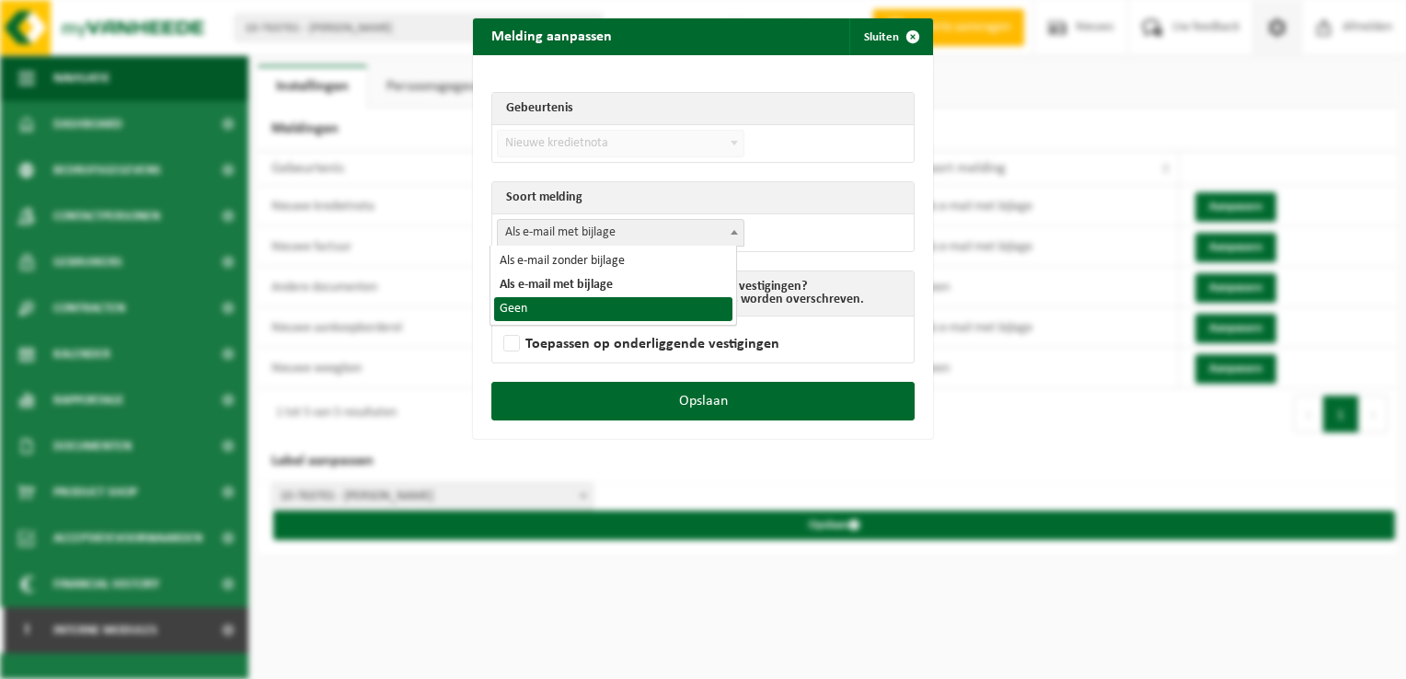 The image size is (1406, 679). Describe the element at coordinates (551, 36) in the screenshot. I see `h2: Melding aanpassen` at that location.